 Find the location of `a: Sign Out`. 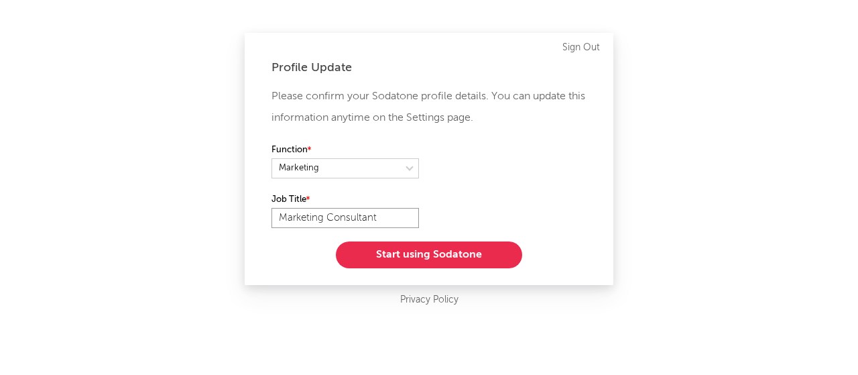

a: Sign Out is located at coordinates (581, 48).